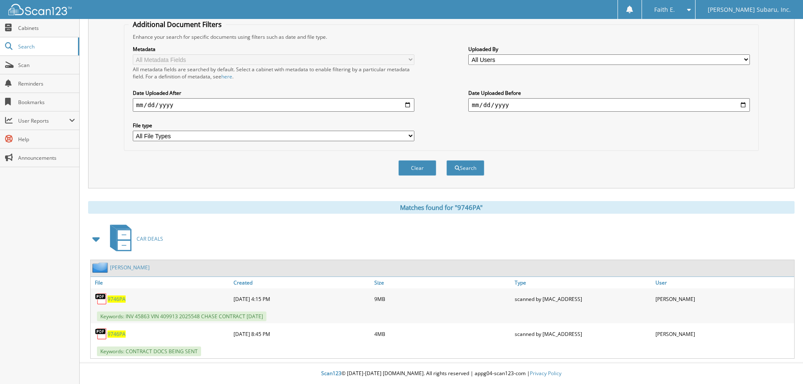 The width and height of the screenshot is (803, 384). Describe the element at coordinates (442, 282) in the screenshot. I see `a: Size` at that location.